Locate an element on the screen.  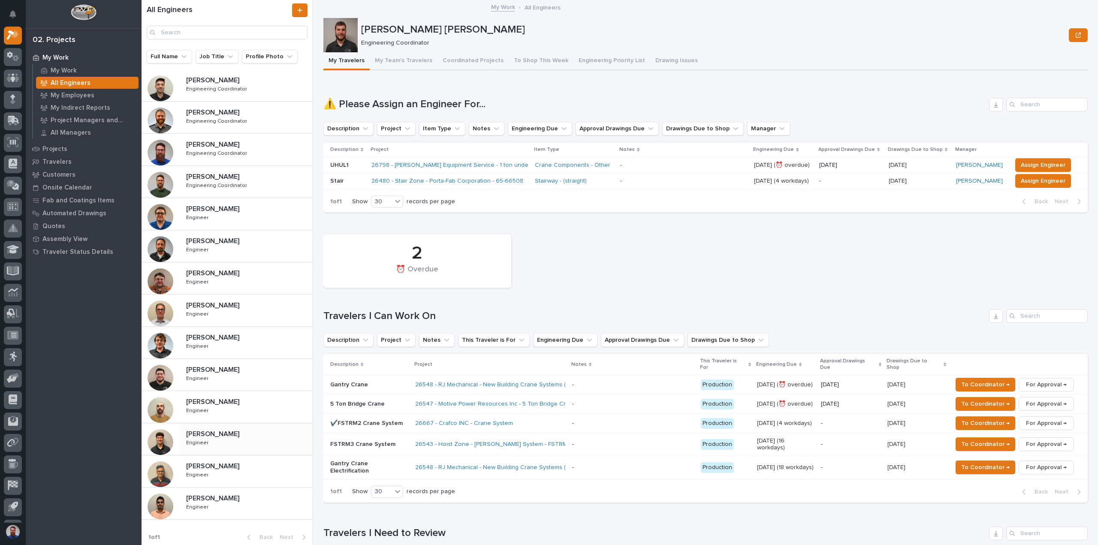
span: Next is located at coordinates (1064, 492).